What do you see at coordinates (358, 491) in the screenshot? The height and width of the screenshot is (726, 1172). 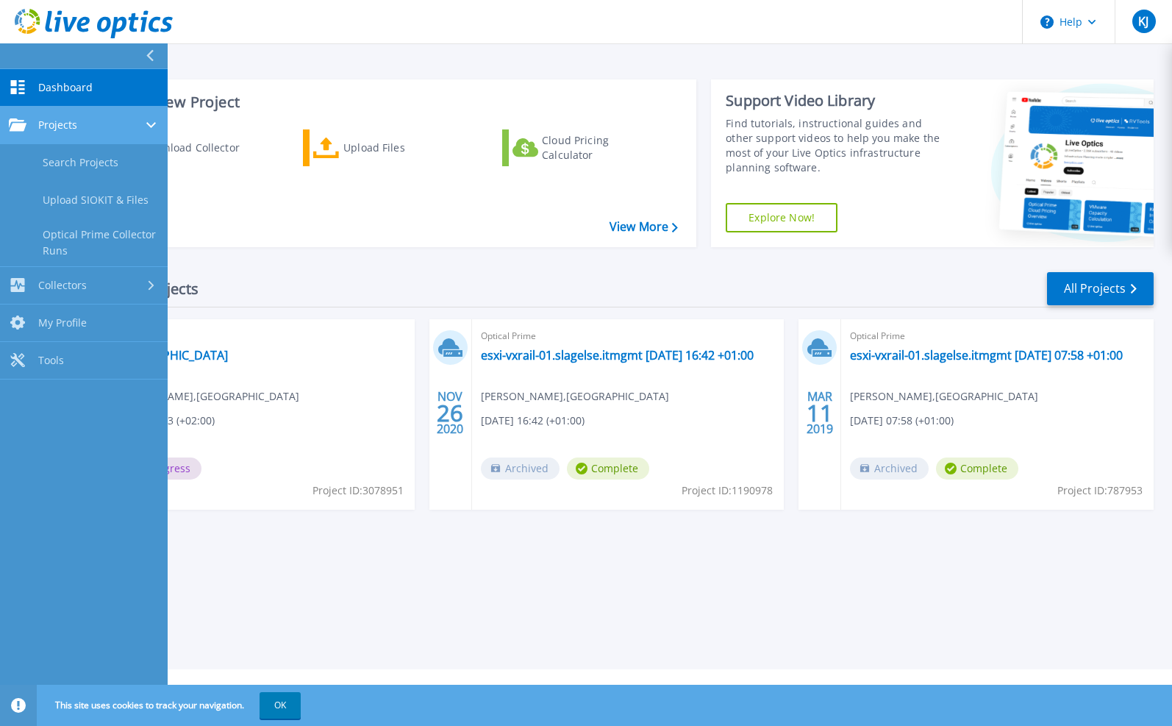 I see `span: Project ID: 3078951` at bounding box center [358, 491].